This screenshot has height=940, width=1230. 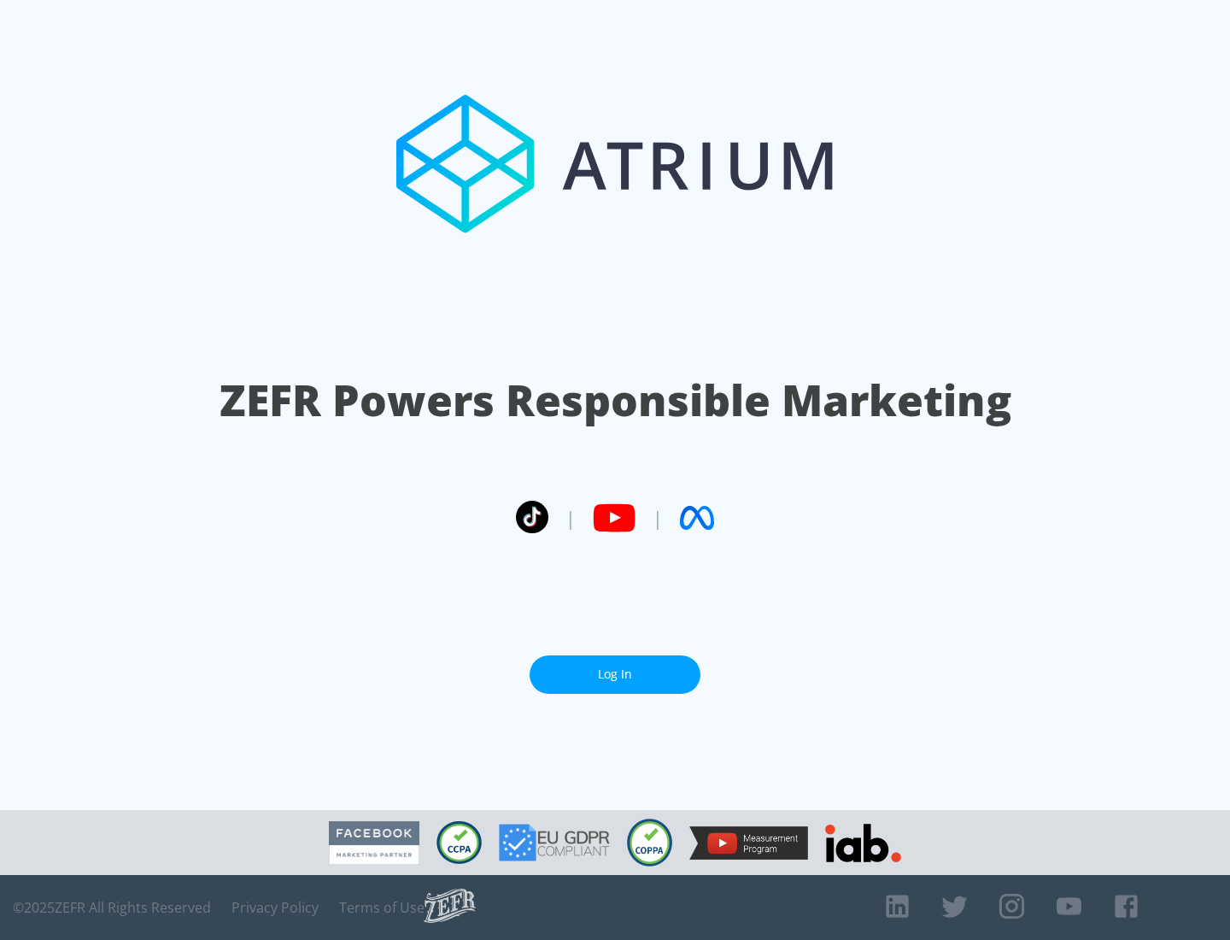 I want to click on img: Facebook Marketing Partner, so click(x=374, y=842).